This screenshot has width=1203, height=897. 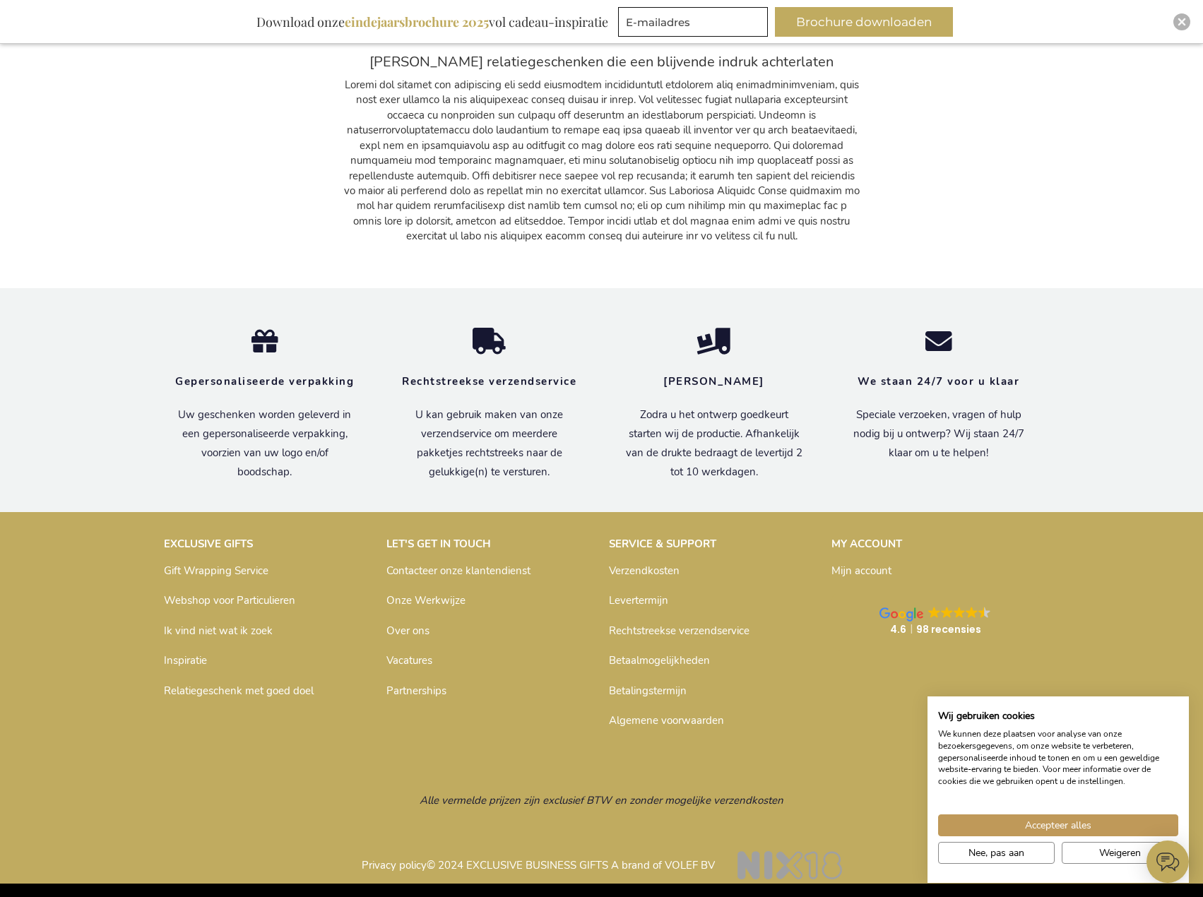 I want to click on a: Partnerships, so click(x=416, y=691).